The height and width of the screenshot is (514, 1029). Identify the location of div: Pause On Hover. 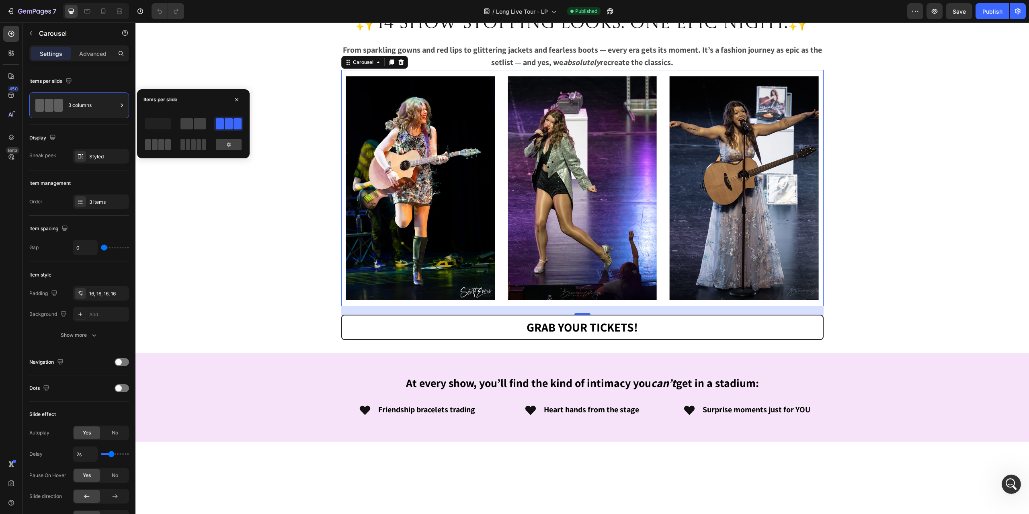
(48, 475).